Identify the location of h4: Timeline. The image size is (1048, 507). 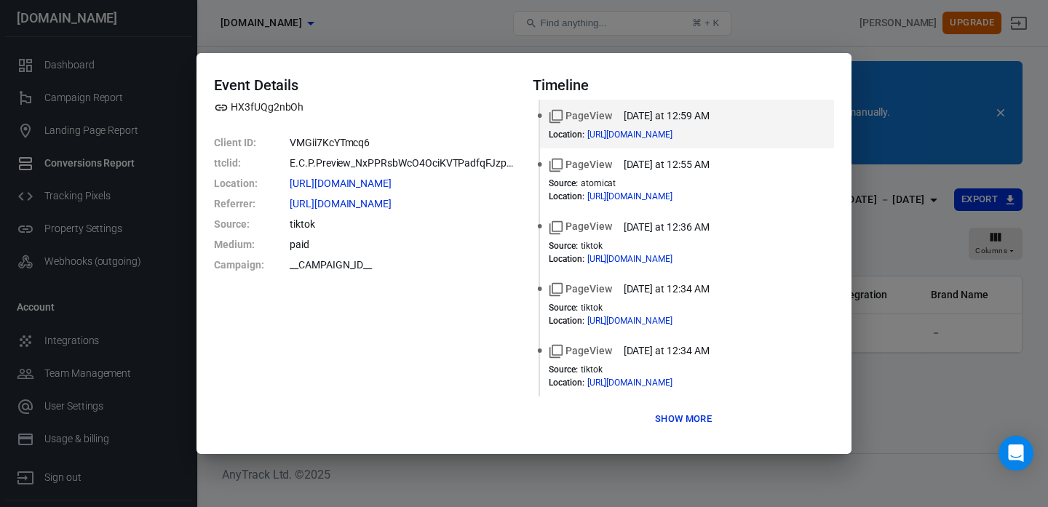
(683, 85).